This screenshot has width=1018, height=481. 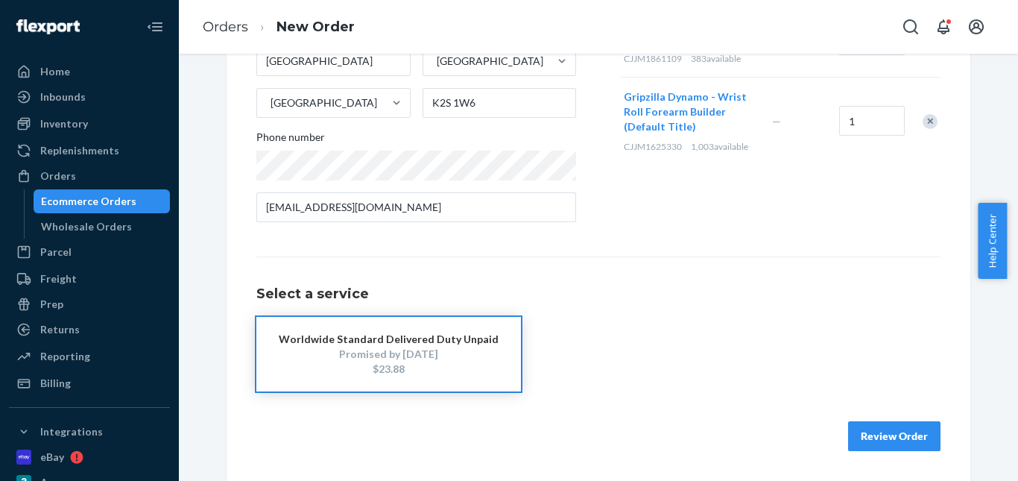 What do you see at coordinates (930, 121) in the screenshot?
I see `div: Remove Item` at bounding box center [930, 121].